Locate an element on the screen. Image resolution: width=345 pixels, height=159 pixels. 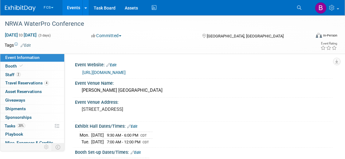
td: Tue. is located at coordinates (85, 142).